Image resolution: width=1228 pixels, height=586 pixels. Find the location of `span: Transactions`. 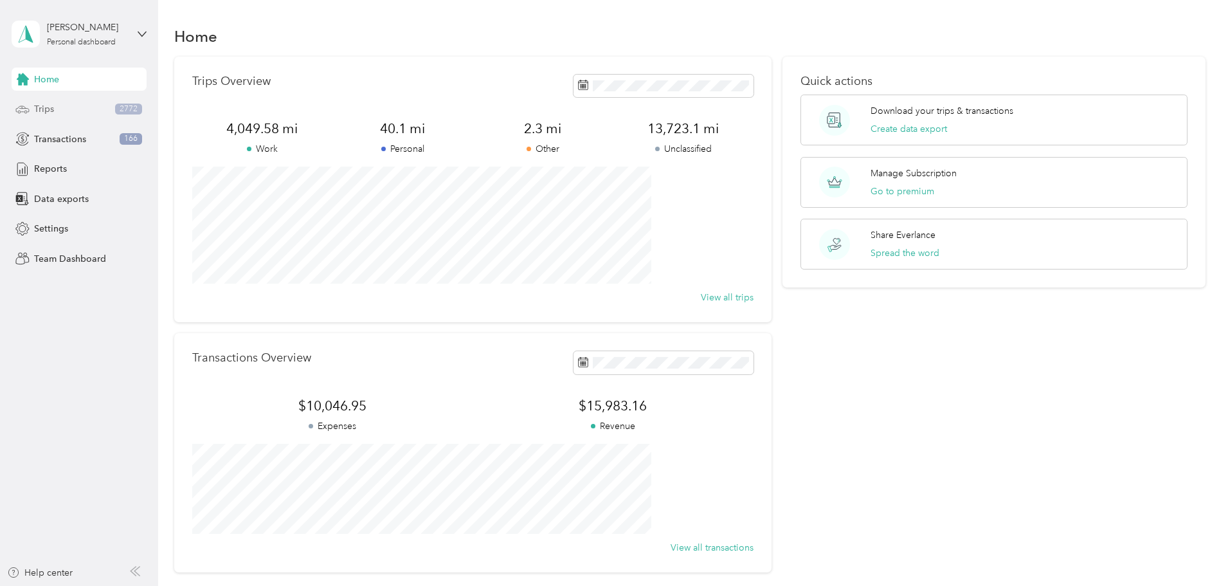

span: Transactions is located at coordinates (60, 139).